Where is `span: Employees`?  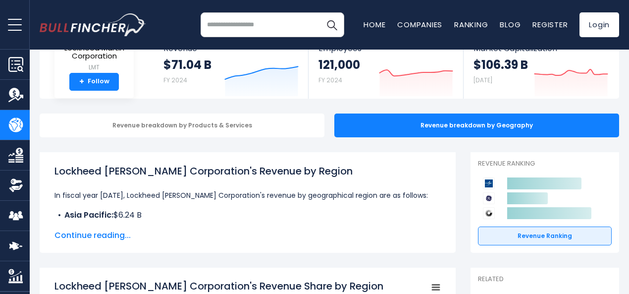
span: Employees is located at coordinates (385, 48).